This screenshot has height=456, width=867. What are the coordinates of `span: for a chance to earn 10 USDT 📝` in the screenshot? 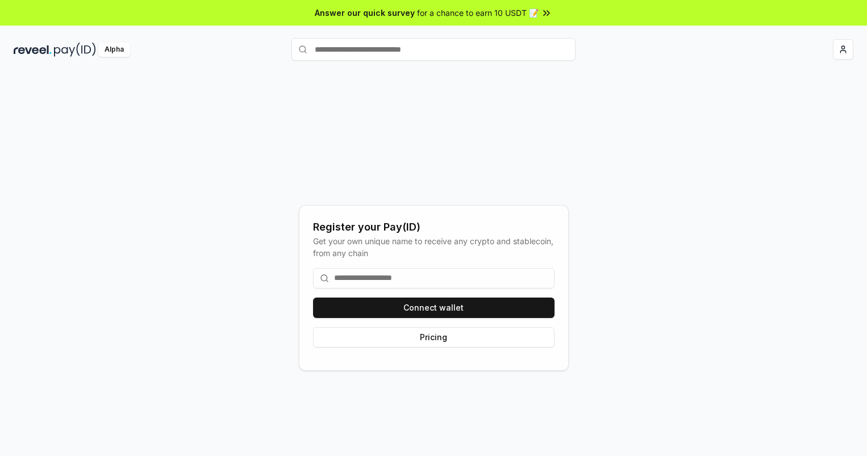 It's located at (478, 12).